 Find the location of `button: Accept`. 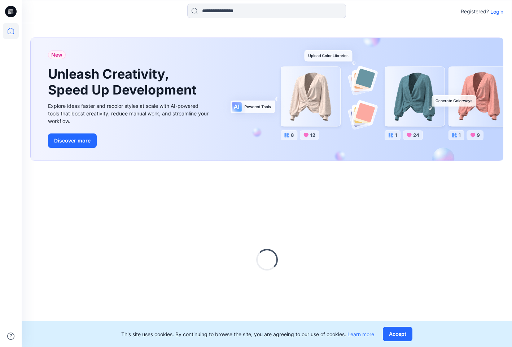

button: Accept is located at coordinates (398, 334).